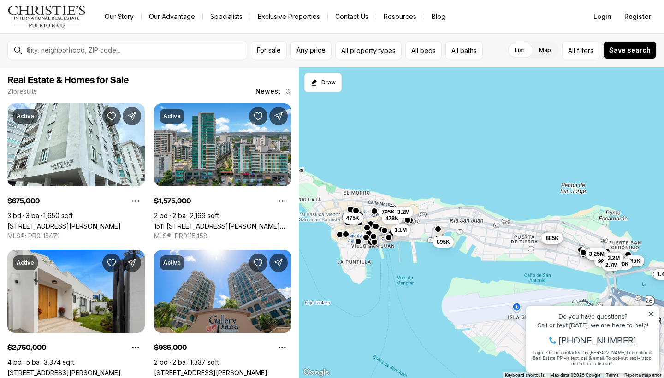 The height and width of the screenshot is (378, 664). What do you see at coordinates (553, 238) in the screenshot?
I see `button: 760K` at bounding box center [553, 238].